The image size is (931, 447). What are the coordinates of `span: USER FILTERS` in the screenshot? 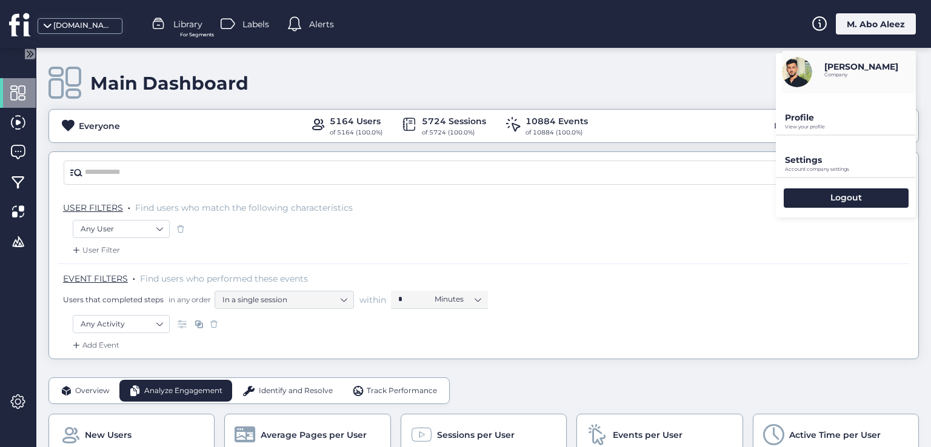 It's located at (93, 208).